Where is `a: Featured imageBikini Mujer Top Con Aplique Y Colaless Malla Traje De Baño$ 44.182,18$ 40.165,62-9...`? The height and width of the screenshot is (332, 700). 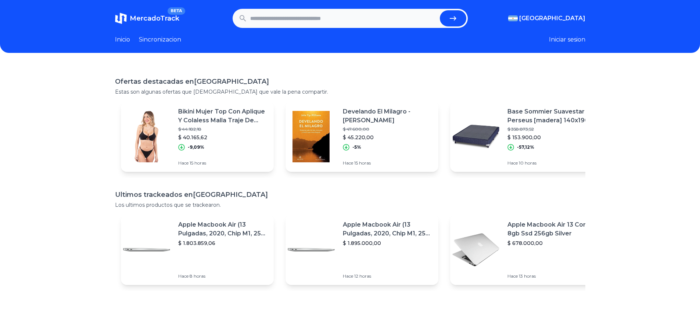
a: Featured imageBikini Mujer Top Con Aplique Y Colaless Malla Traje De Baño$ 44.182,18$ 40.165,62-9... is located at coordinates (197, 137).